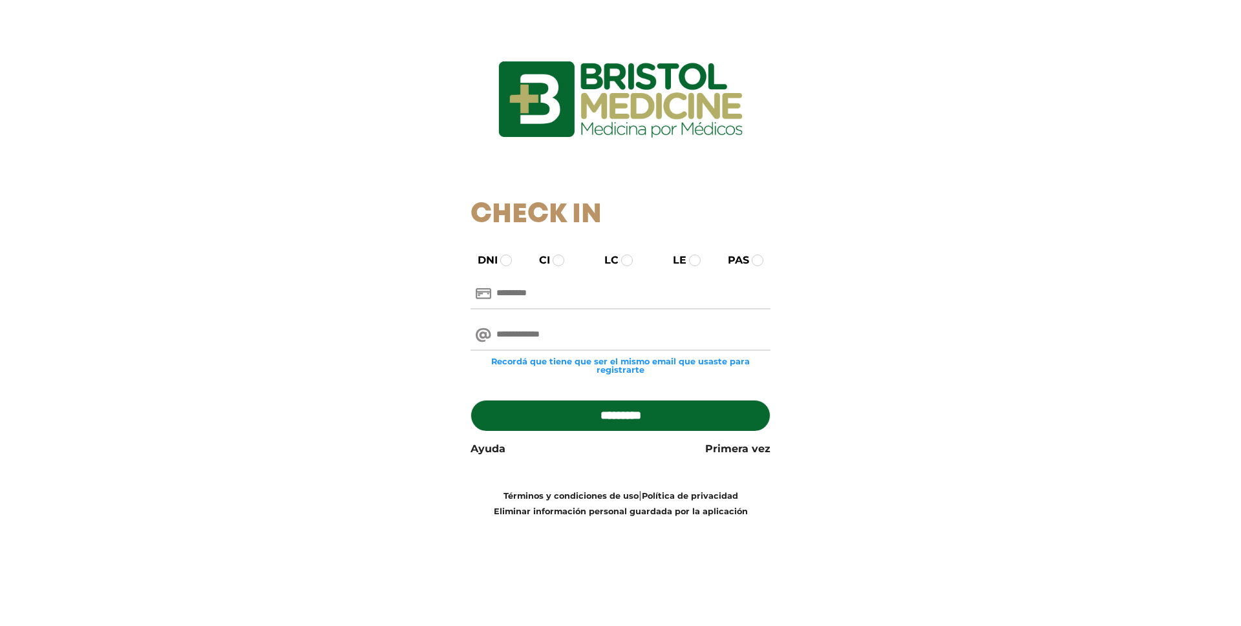 Image resolution: width=1241 pixels, height=626 pixels. I want to click on label: DNI, so click(482, 261).